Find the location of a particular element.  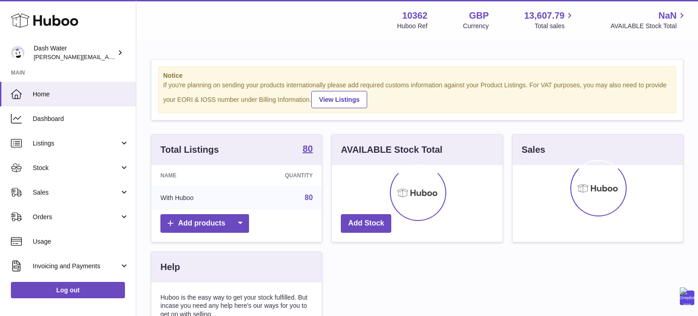

span: Orders is located at coordinates (76, 217).